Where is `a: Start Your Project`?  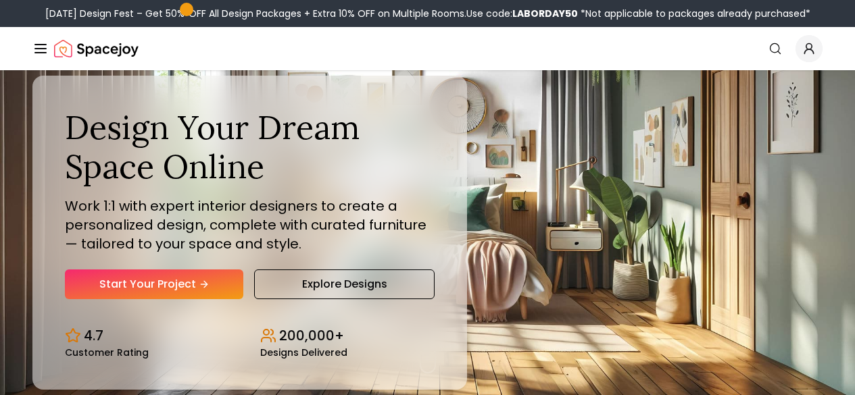 a: Start Your Project is located at coordinates (154, 285).